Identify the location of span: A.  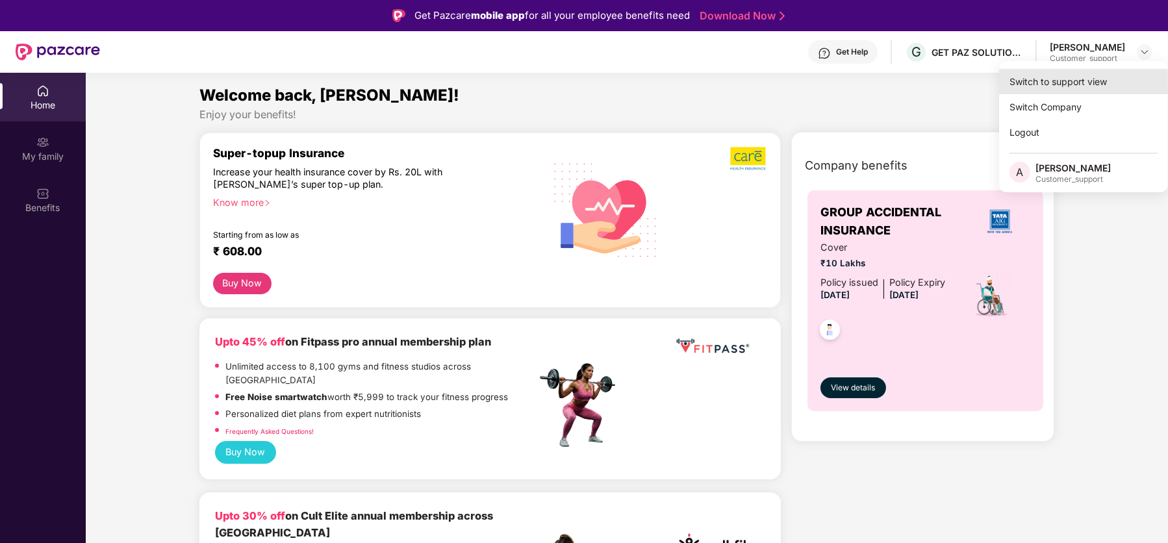
(1020, 172).